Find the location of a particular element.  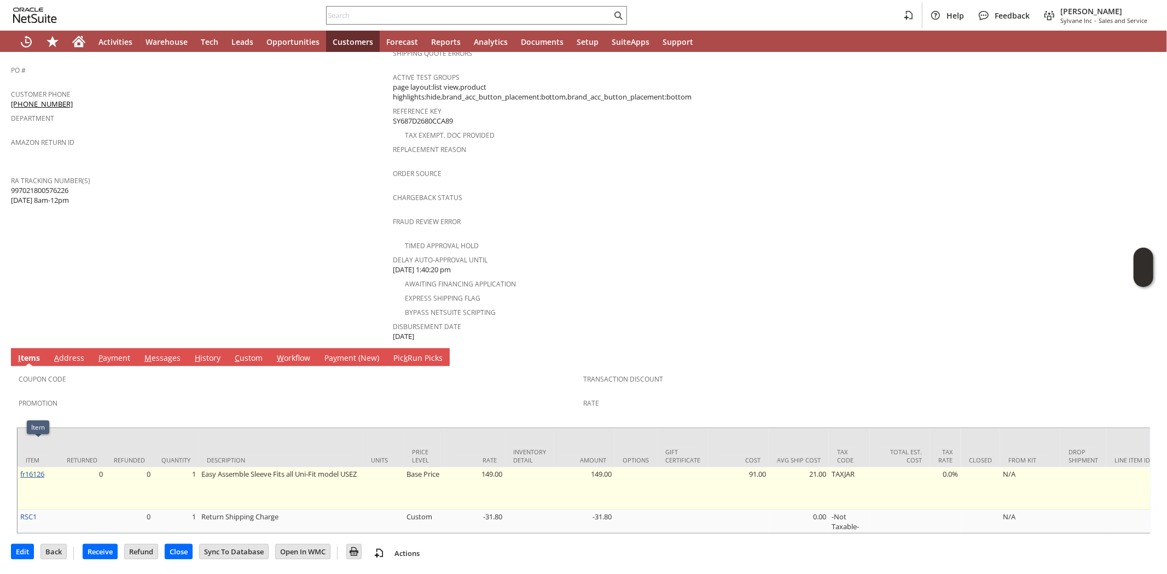

span: M is located at coordinates (148, 358).